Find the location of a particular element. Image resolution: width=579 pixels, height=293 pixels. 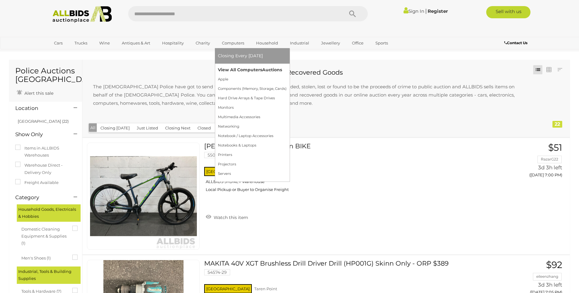

button: Closed is located at coordinates (204, 128).